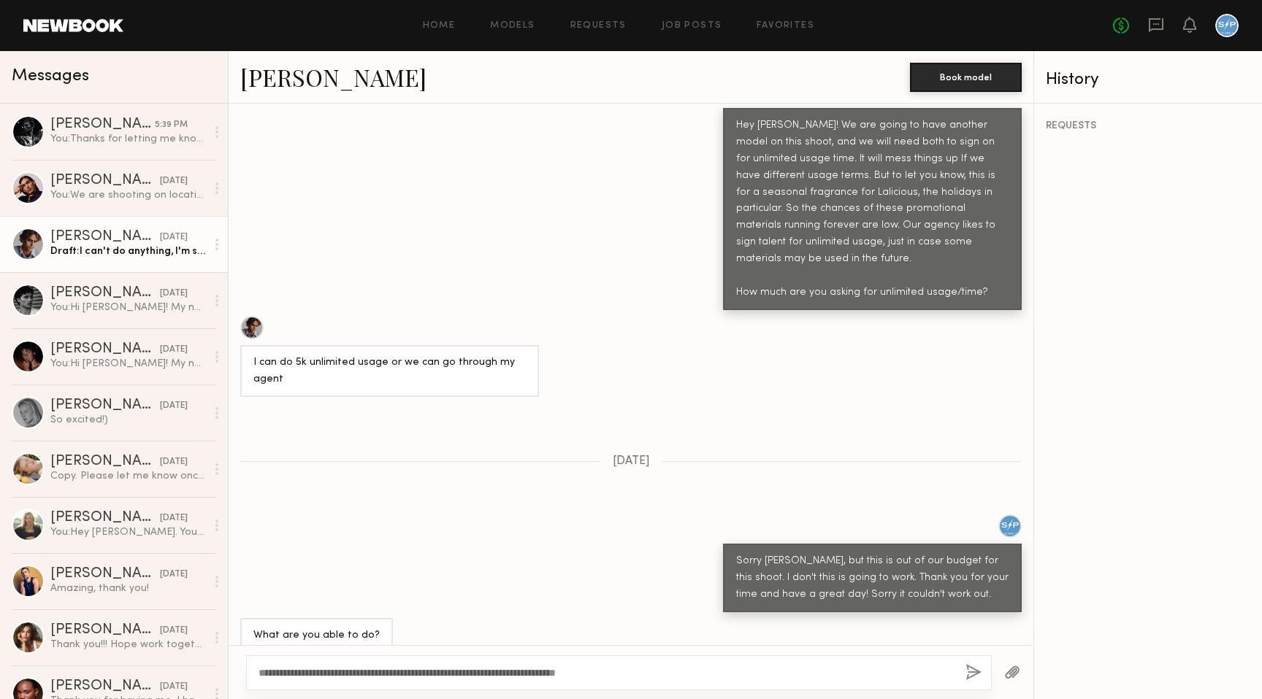 Image resolution: width=1262 pixels, height=699 pixels. I want to click on a: Favorites, so click(785, 26).